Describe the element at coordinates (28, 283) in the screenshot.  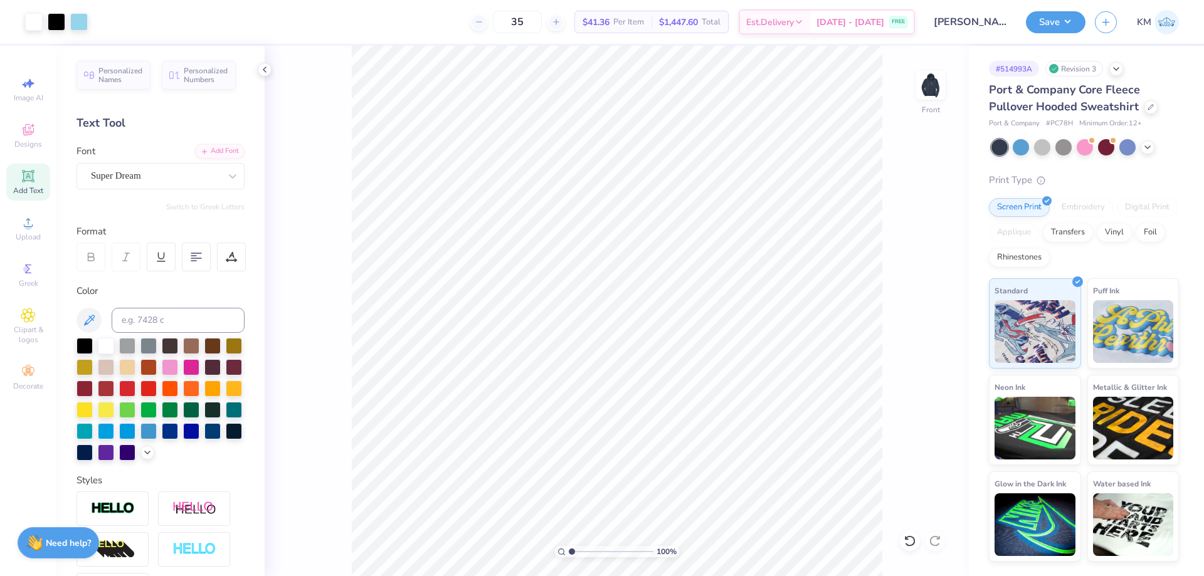
I see `span: Greek` at that location.